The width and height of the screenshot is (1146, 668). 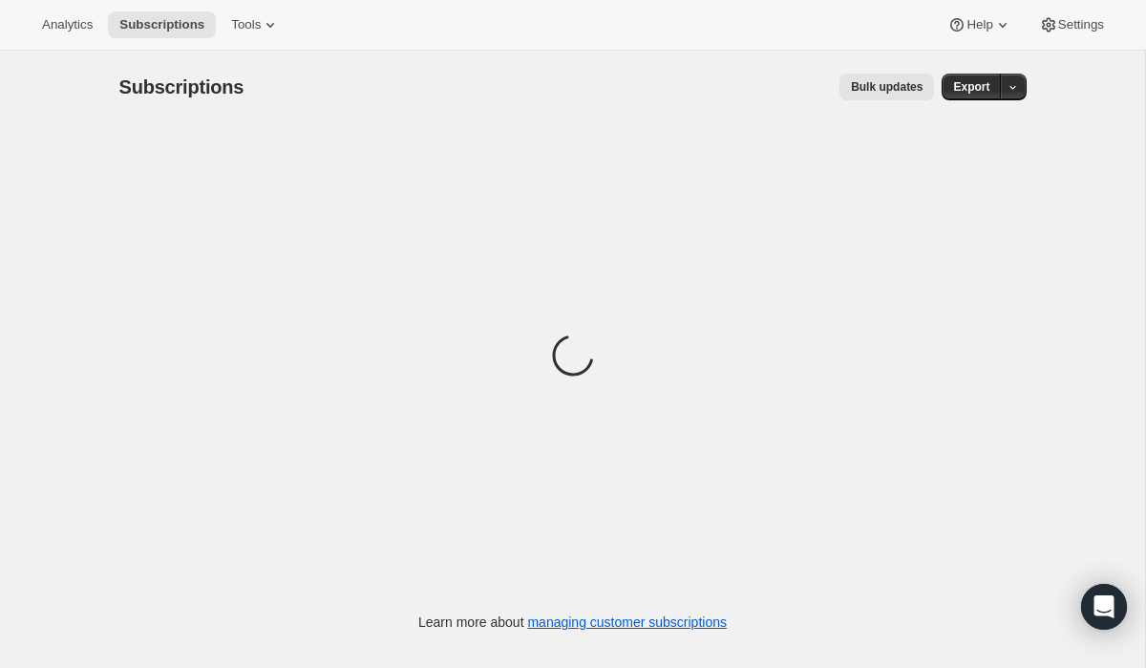 What do you see at coordinates (1081, 25) in the screenshot?
I see `span: Settings` at bounding box center [1081, 25].